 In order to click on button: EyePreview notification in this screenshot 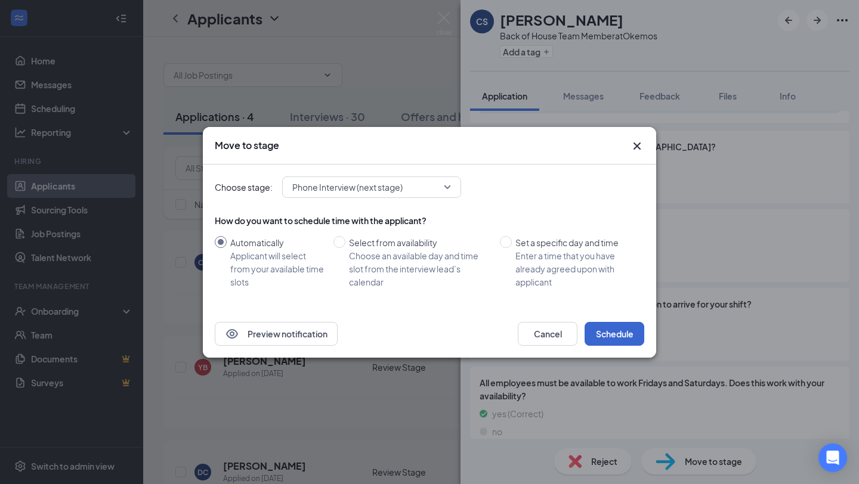, I will do `click(276, 334)`.